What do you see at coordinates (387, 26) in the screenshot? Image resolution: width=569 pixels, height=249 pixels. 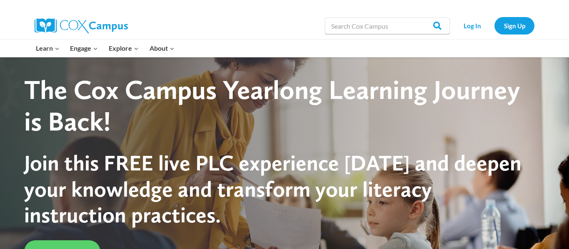 I see `input: Search Cox Campus` at bounding box center [387, 26].